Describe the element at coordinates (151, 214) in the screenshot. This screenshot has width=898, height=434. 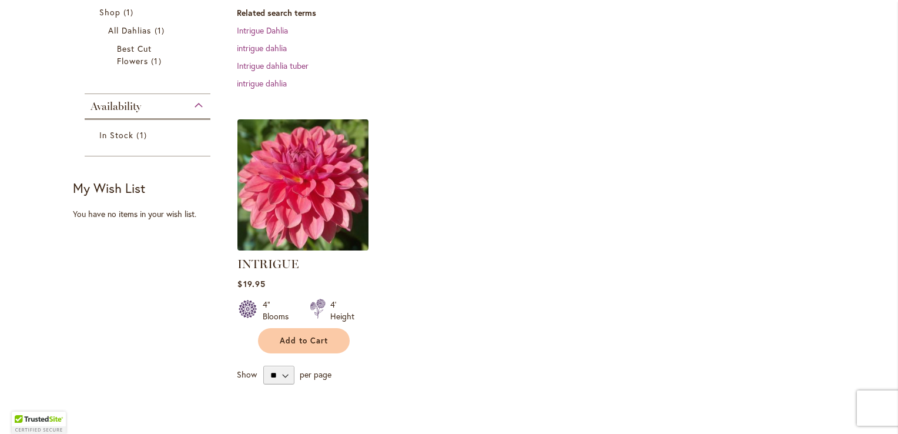
I see `div: You have no items in your wish list.` at that location.